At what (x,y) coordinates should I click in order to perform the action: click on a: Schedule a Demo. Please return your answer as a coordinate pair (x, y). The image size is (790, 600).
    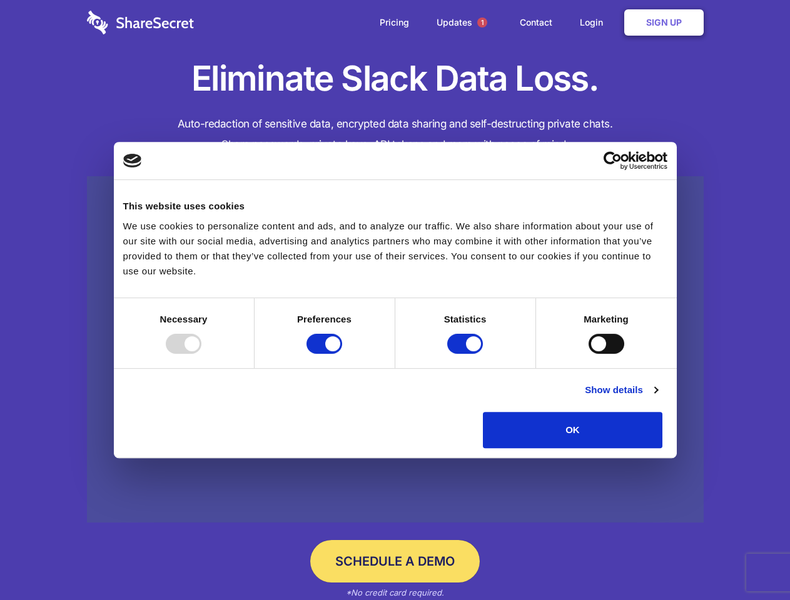
    Looking at the image, I should click on (395, 561).